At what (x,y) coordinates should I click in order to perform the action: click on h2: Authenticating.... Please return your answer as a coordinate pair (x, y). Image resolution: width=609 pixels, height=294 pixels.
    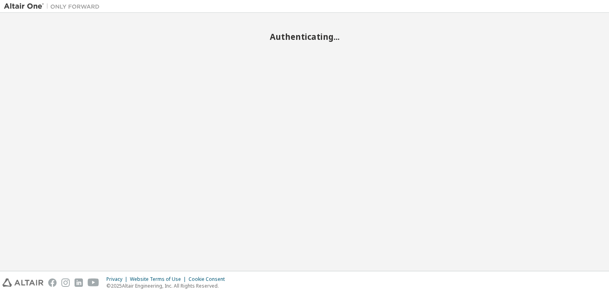
    Looking at the image, I should click on (304, 37).